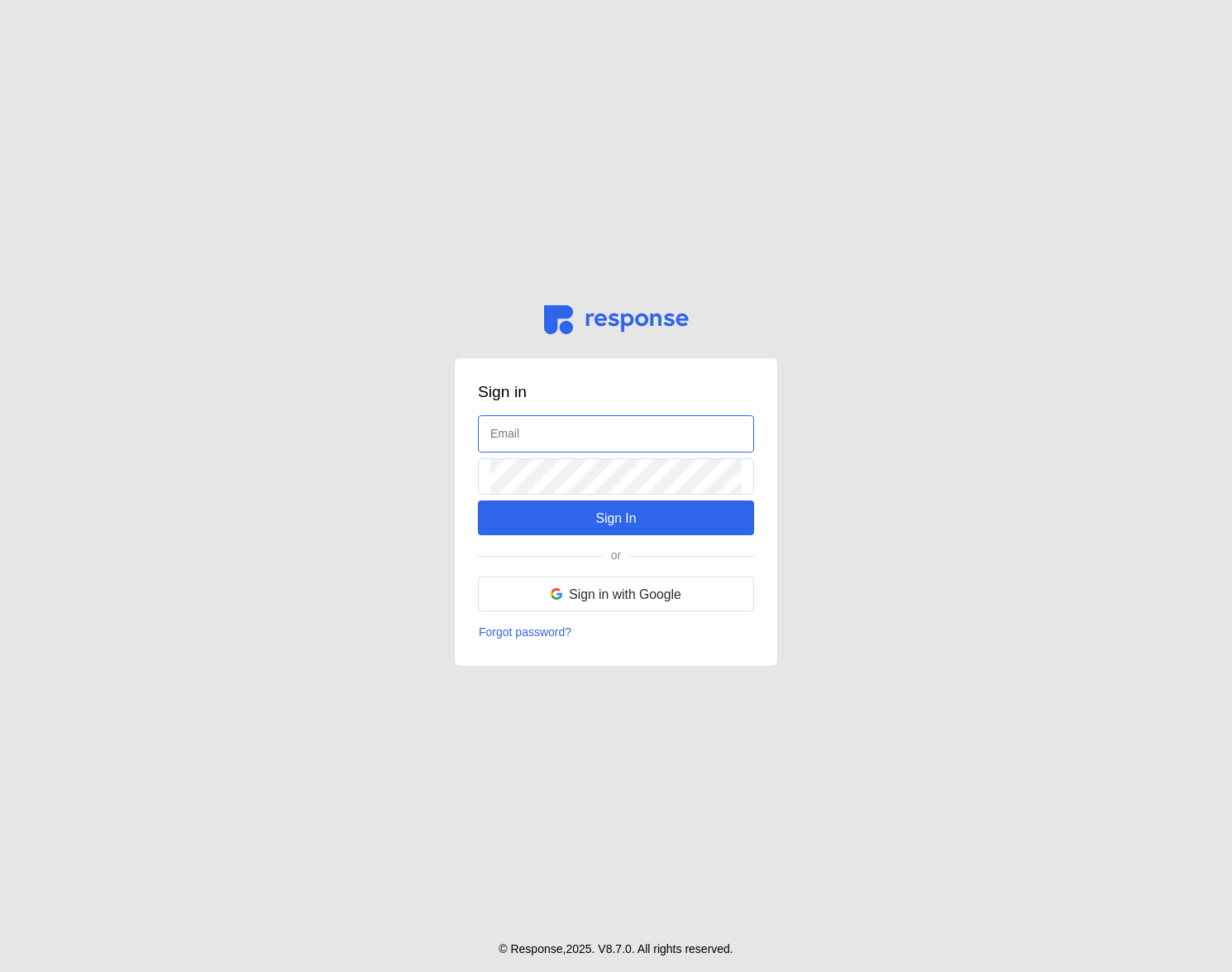  I want to click on h3: Sign in, so click(616, 392).